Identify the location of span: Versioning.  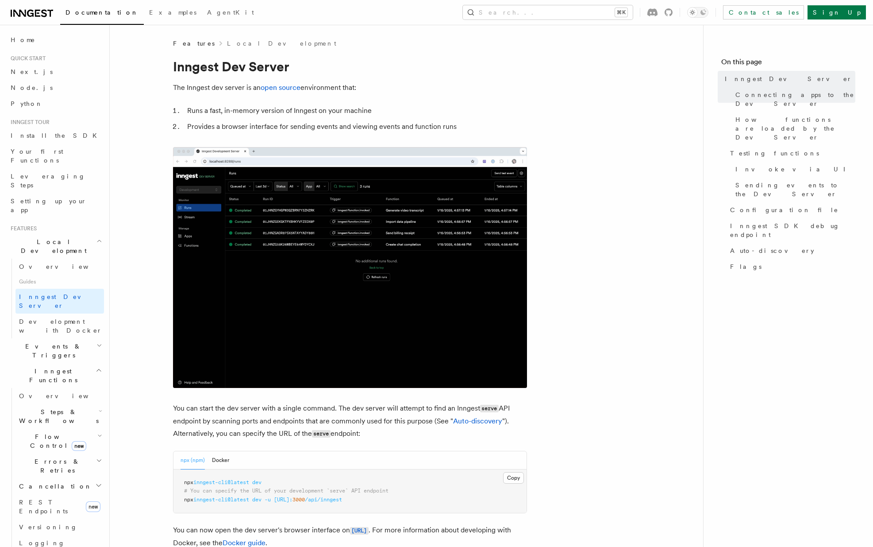
(48, 527).